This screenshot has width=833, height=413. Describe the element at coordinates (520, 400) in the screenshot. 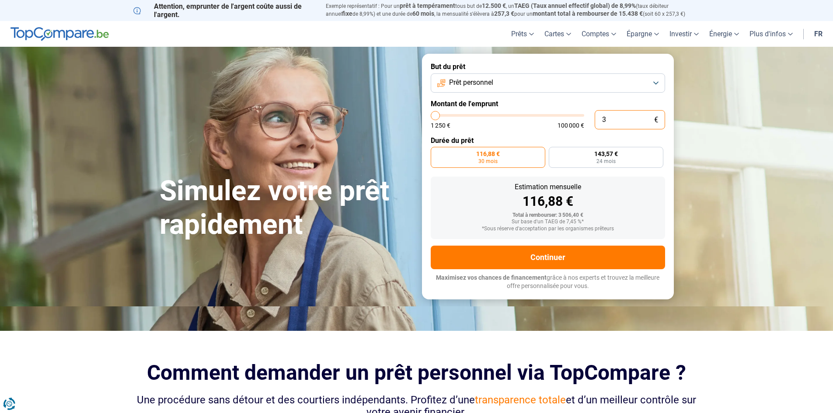

I see `span: transparence totale` at that location.